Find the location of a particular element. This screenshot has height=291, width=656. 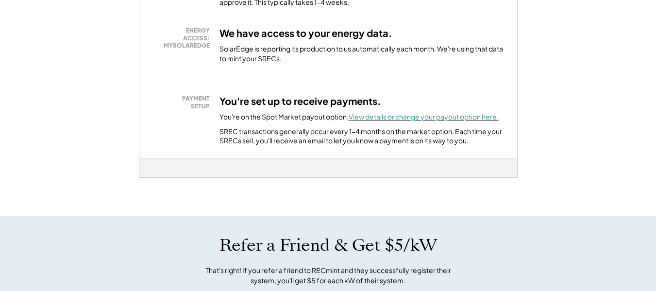

h3: You're set up to receive payments. is located at coordinates (300, 101).